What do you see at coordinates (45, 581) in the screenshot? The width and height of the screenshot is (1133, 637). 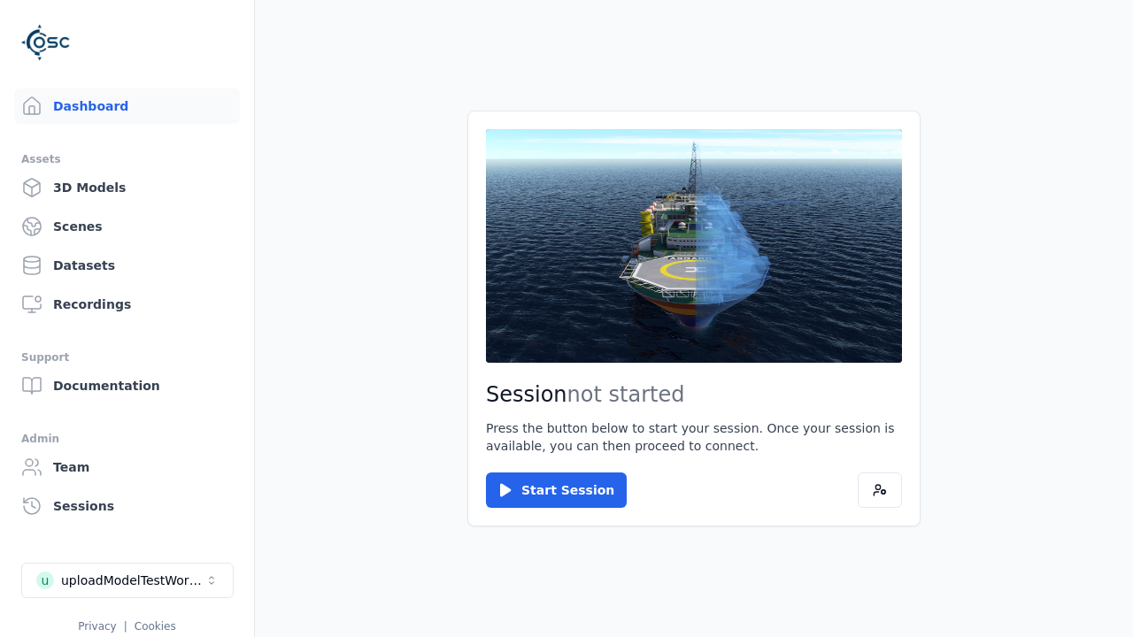 I see `div: u` at bounding box center [45, 581].